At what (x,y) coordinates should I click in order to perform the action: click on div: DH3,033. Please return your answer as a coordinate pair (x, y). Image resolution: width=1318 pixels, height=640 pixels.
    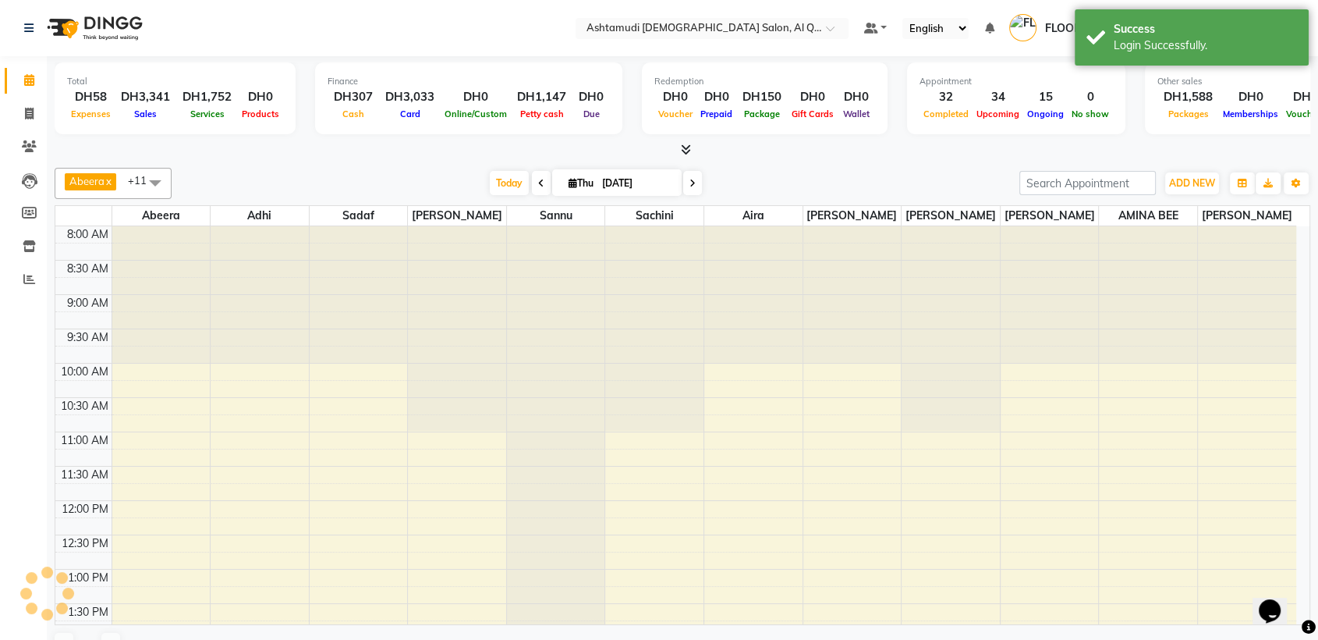
    Looking at the image, I should click on (410, 97).